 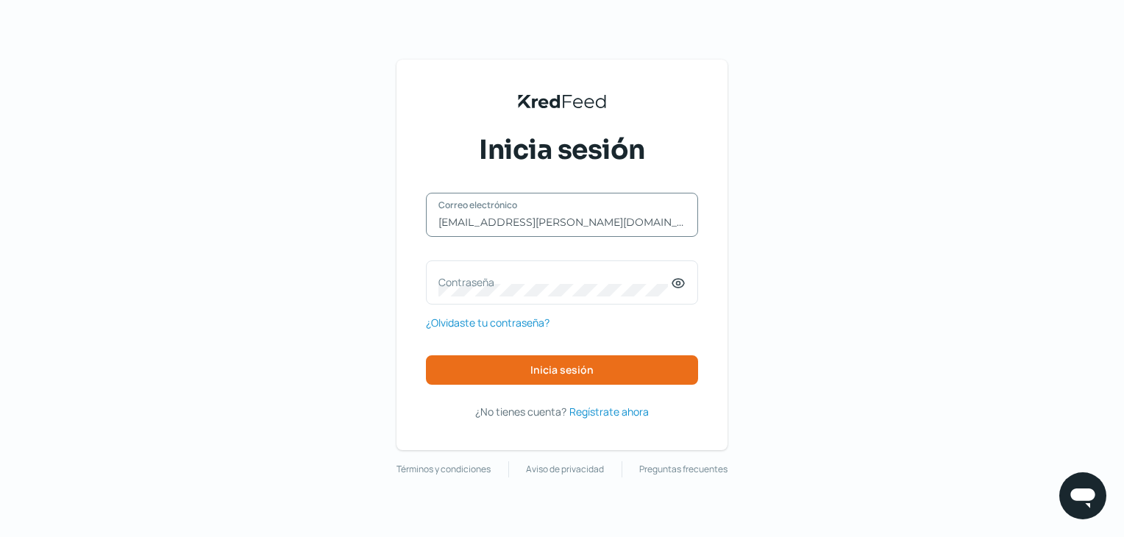 I want to click on a: Términos y condiciones, so click(x=444, y=469).